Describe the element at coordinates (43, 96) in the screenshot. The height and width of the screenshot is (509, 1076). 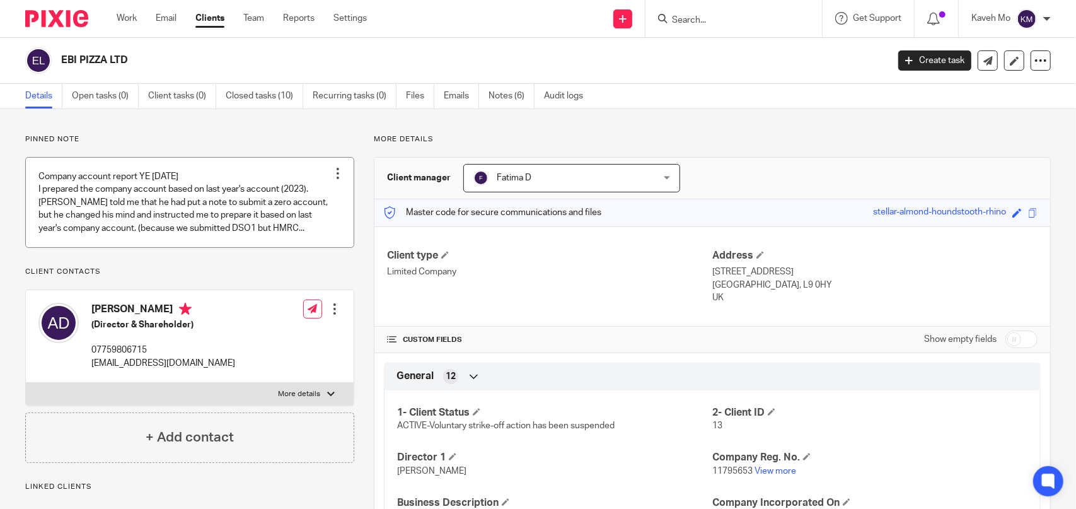
I see `a: Details` at that location.